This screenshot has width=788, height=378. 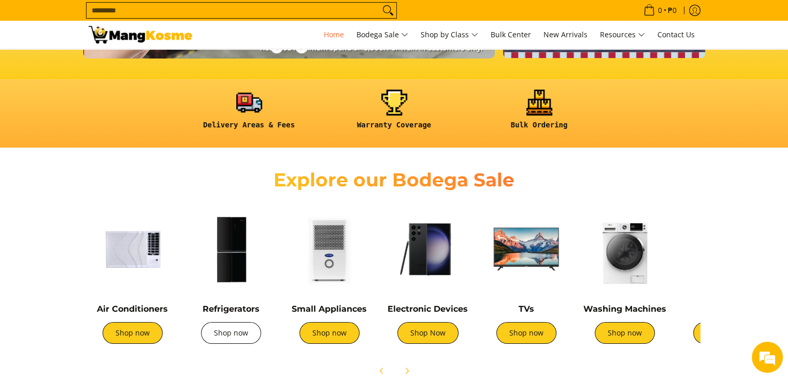 I want to click on a: Bodega Sale, so click(x=382, y=35).